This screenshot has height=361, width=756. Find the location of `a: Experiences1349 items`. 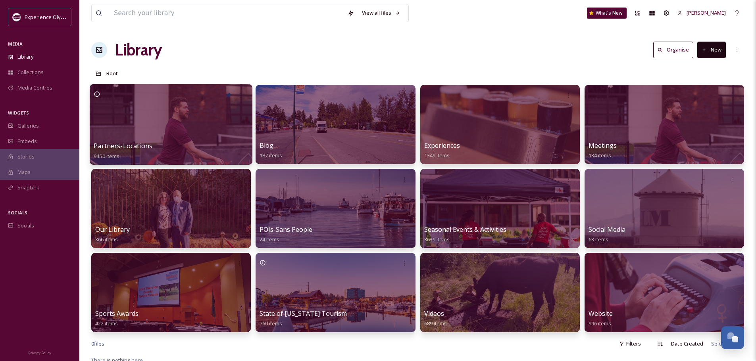

a: Experiences1349 items is located at coordinates (442, 150).